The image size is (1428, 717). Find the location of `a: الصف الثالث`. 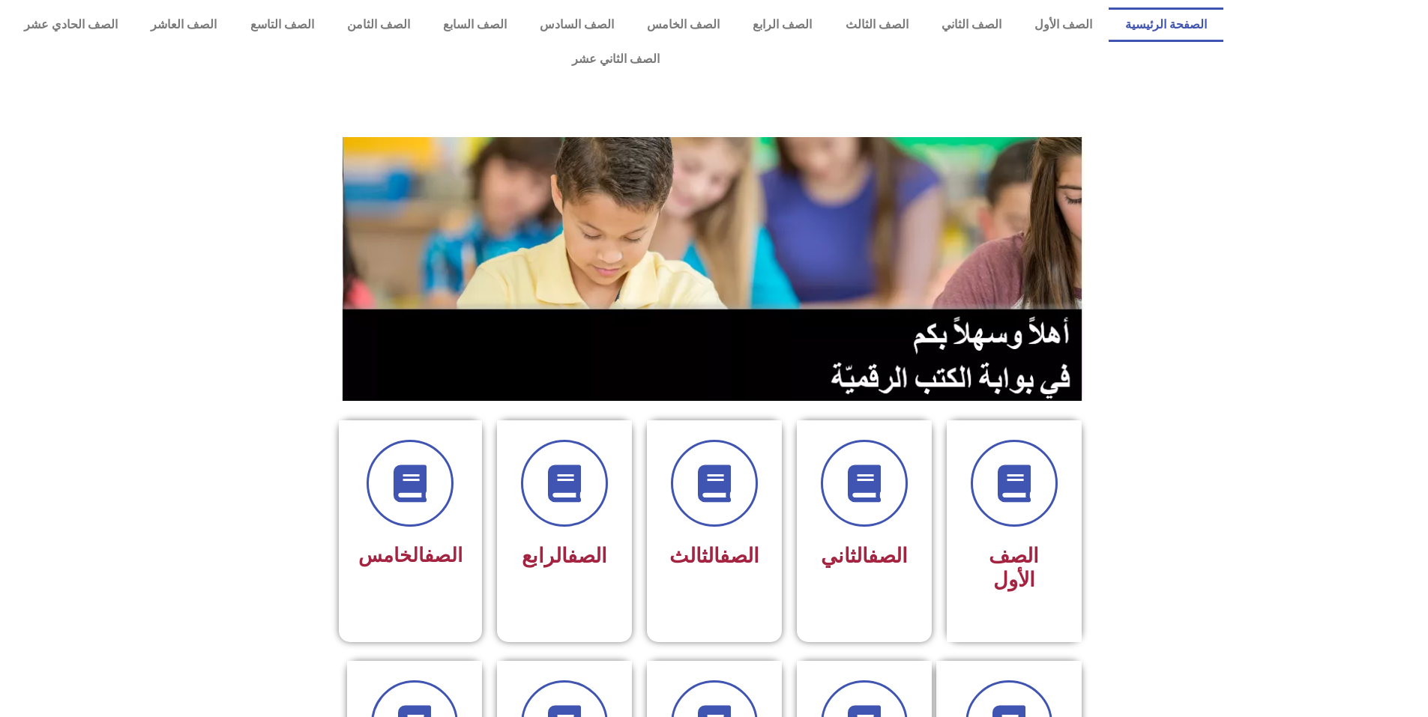

a: الصف الثالث is located at coordinates (876, 25).